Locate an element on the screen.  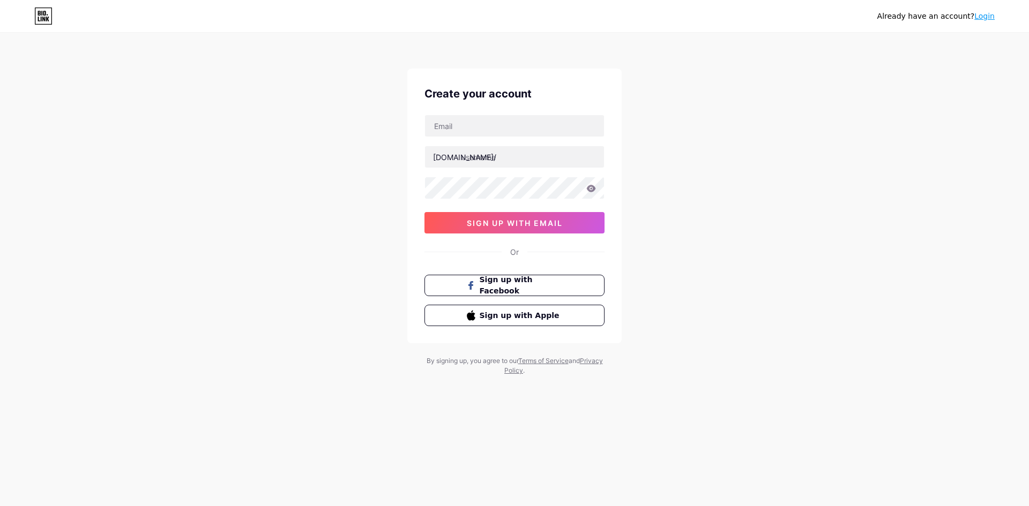
input: username is located at coordinates (514, 157).